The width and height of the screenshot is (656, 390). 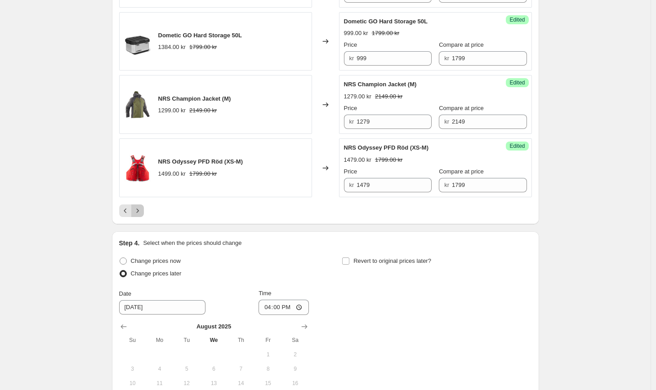 I want to click on span: Fr, so click(x=268, y=340).